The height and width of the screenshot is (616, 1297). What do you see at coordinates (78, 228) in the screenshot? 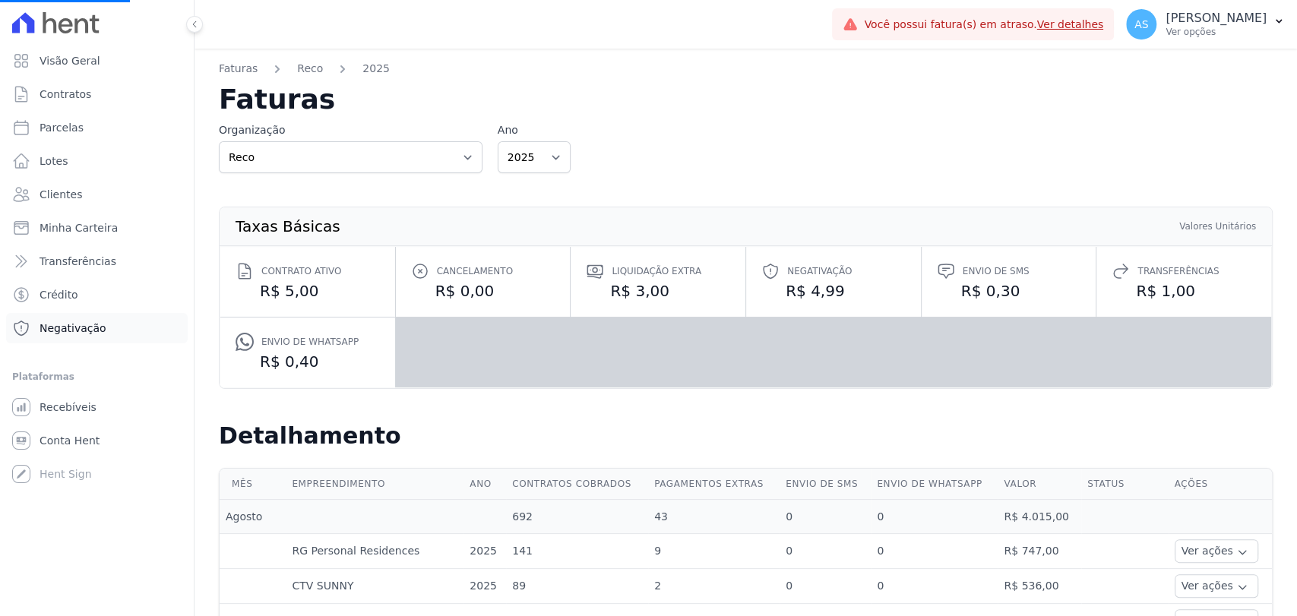
I see `span: Minha Carteira` at bounding box center [78, 228].